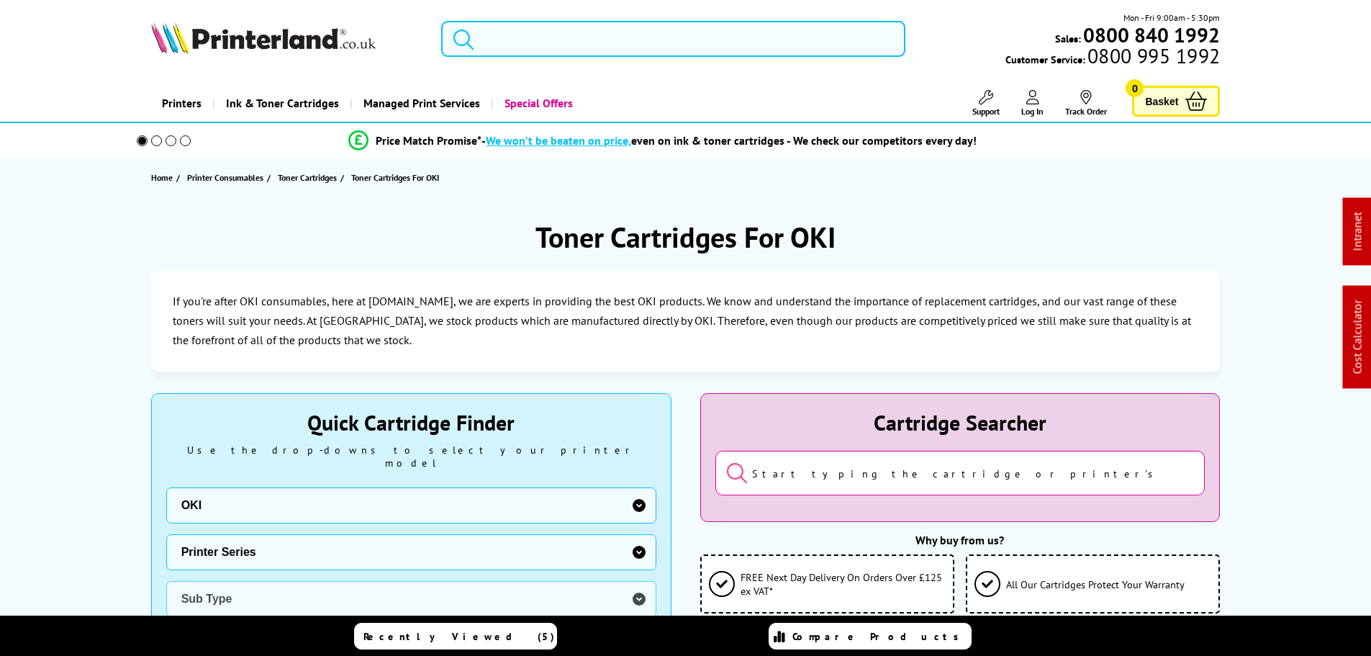 The width and height of the screenshot is (1371, 656). What do you see at coordinates (685, 237) in the screenshot?
I see `h1: Toner Cartridges For OKI` at bounding box center [685, 237].